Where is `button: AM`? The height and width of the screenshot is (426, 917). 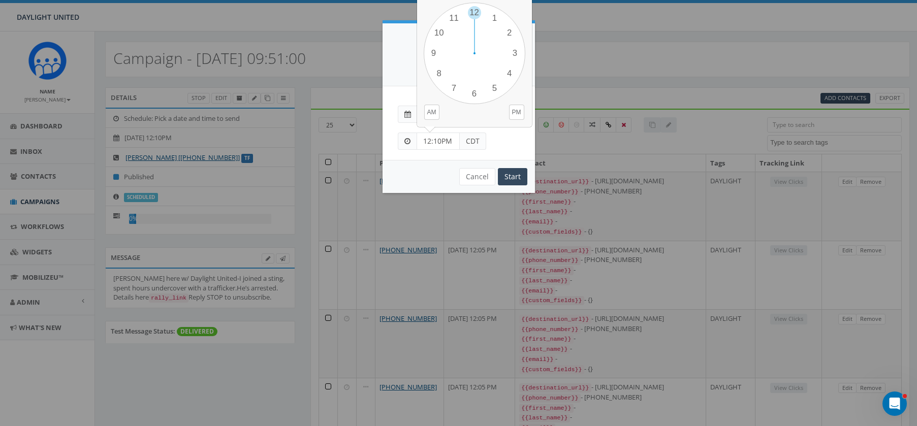
button: AM is located at coordinates (432, 112).